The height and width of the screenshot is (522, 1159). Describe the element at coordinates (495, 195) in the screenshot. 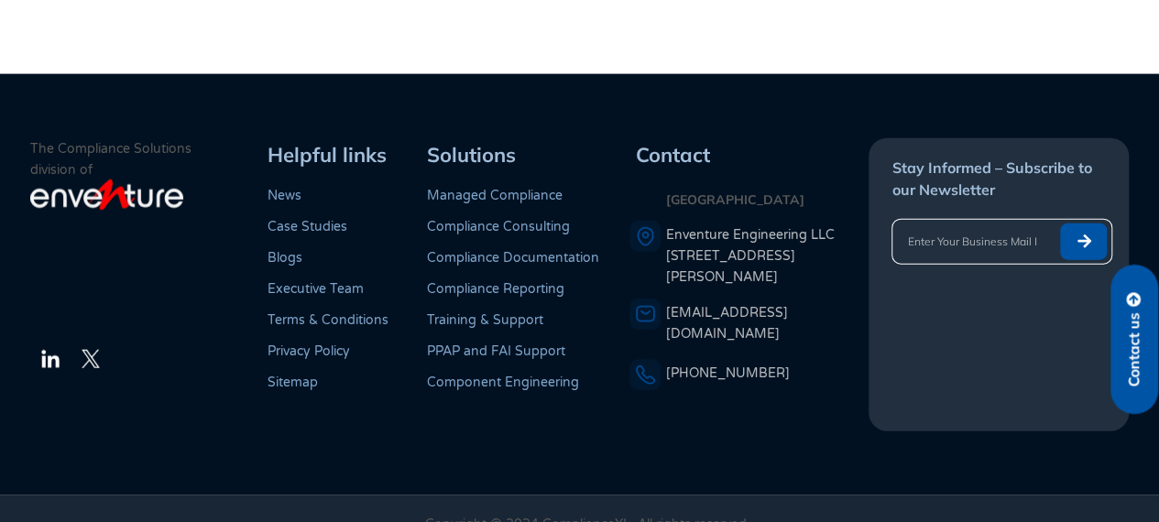

I see `a: Managed Compliance` at that location.